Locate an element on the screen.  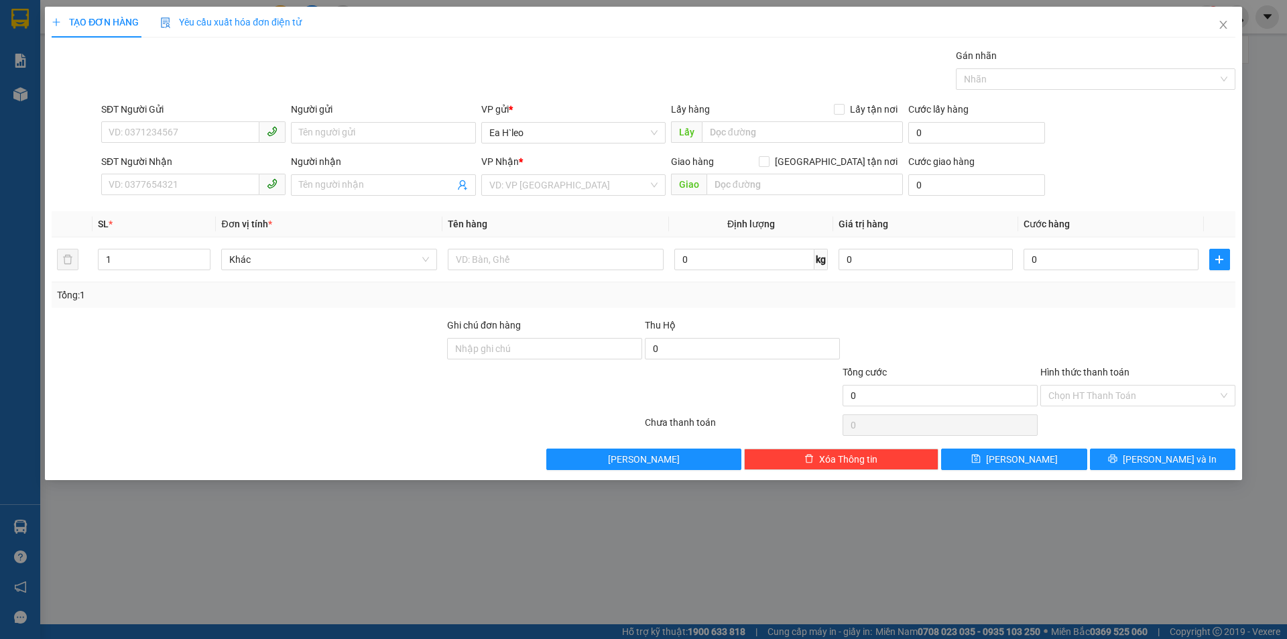
label: Cước lấy hàng is located at coordinates (938, 109).